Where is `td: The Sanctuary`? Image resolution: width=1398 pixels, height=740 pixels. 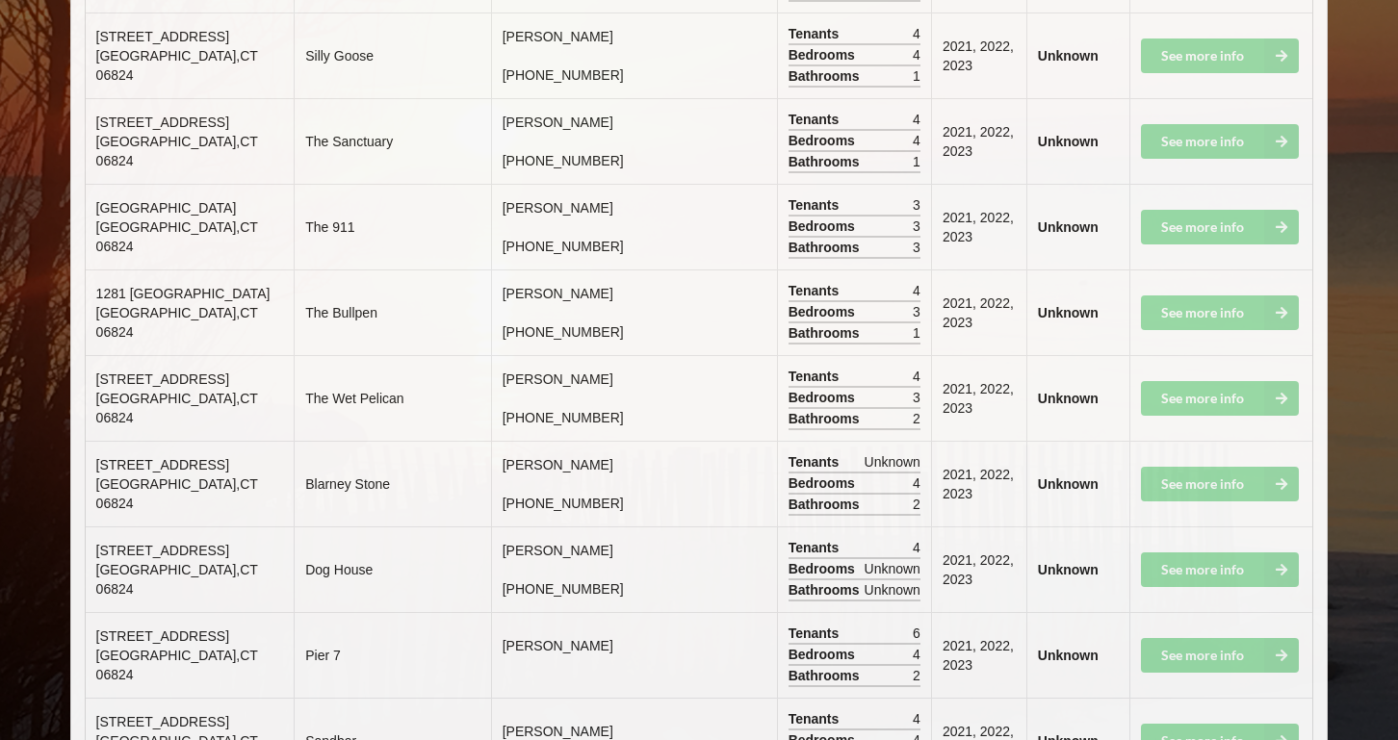 td: The Sanctuary is located at coordinates (392, 141).